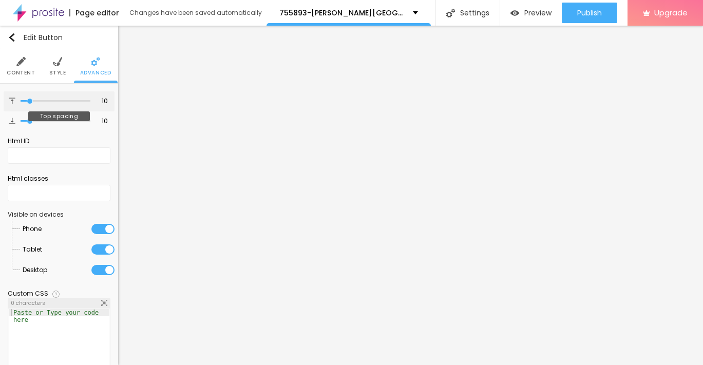 The height and width of the screenshot is (365, 703). What do you see at coordinates (671, 12) in the screenshot?
I see `span: Upgrade` at bounding box center [671, 12].